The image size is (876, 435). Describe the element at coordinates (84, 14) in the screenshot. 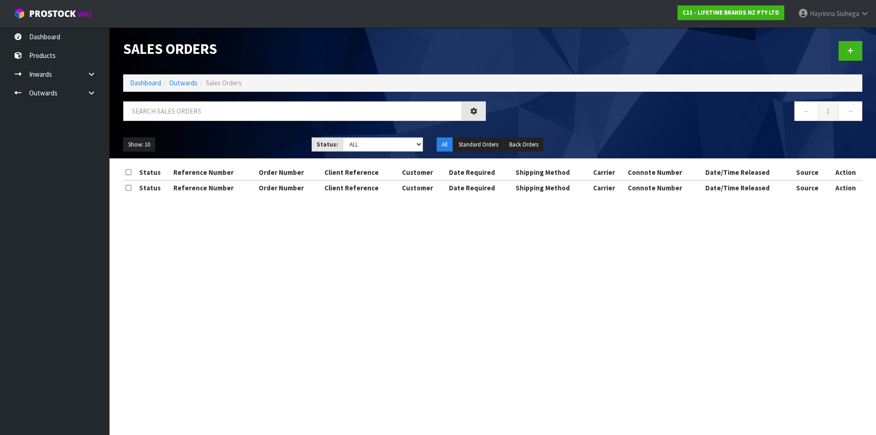

I see `small: WMS` at that location.